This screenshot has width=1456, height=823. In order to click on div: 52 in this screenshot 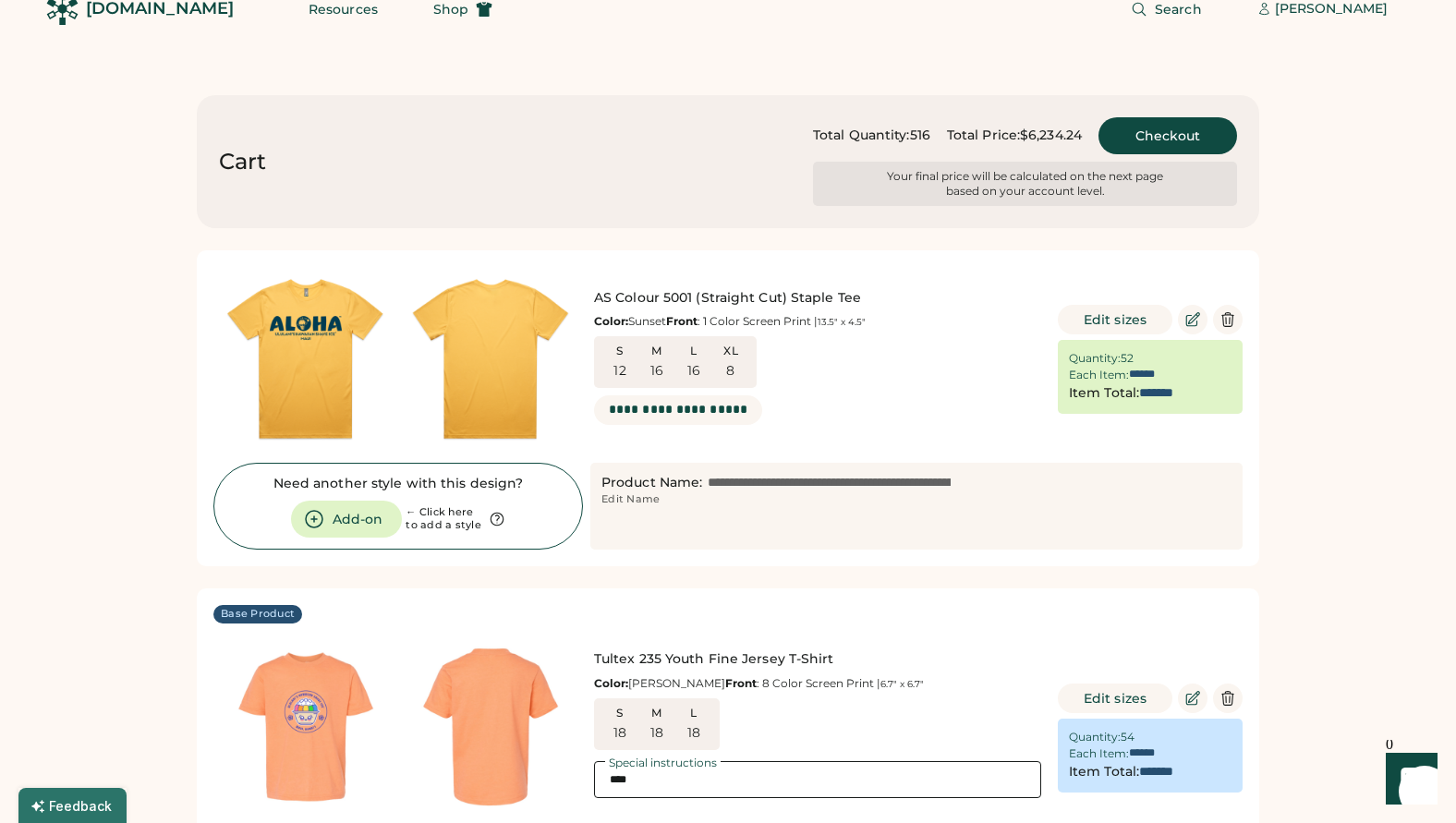, I will do `click(1127, 358)`.